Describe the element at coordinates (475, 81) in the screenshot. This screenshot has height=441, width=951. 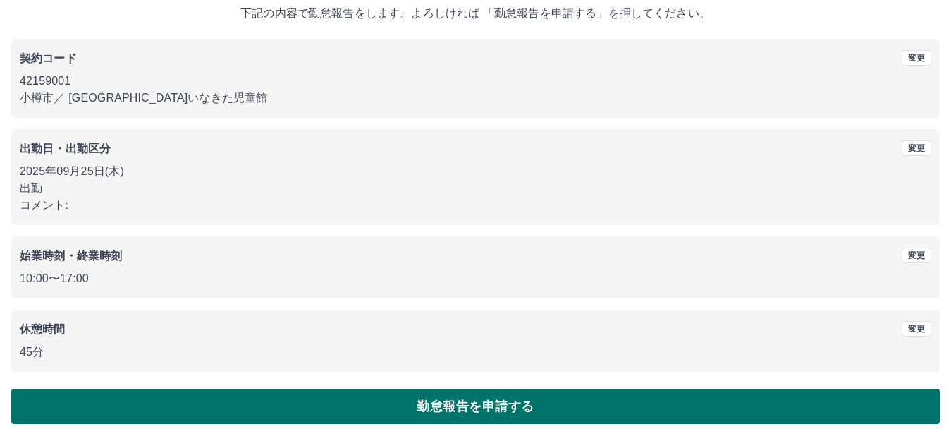
I see `p: 42159001` at that location.